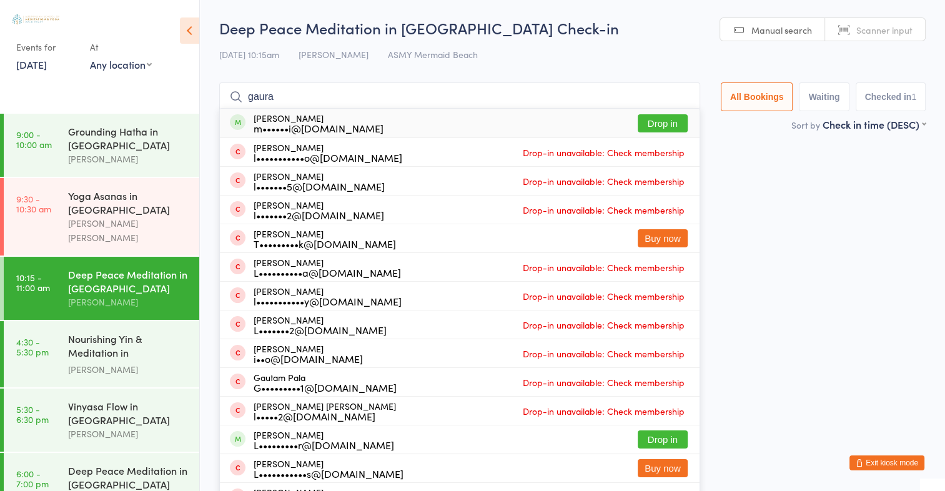  I want to click on time: 5:30 - 6:30 pm, so click(32, 414).